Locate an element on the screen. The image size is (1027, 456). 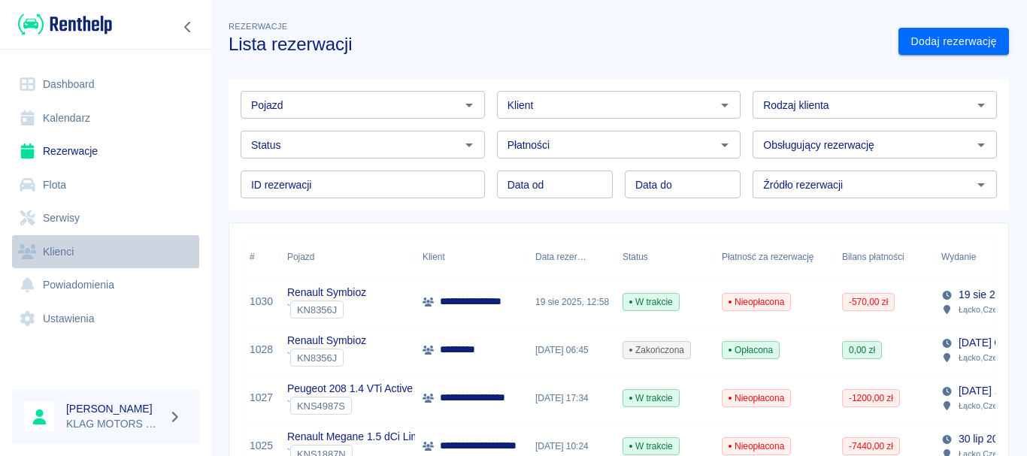
img: Renthelp logo is located at coordinates (65, 24).